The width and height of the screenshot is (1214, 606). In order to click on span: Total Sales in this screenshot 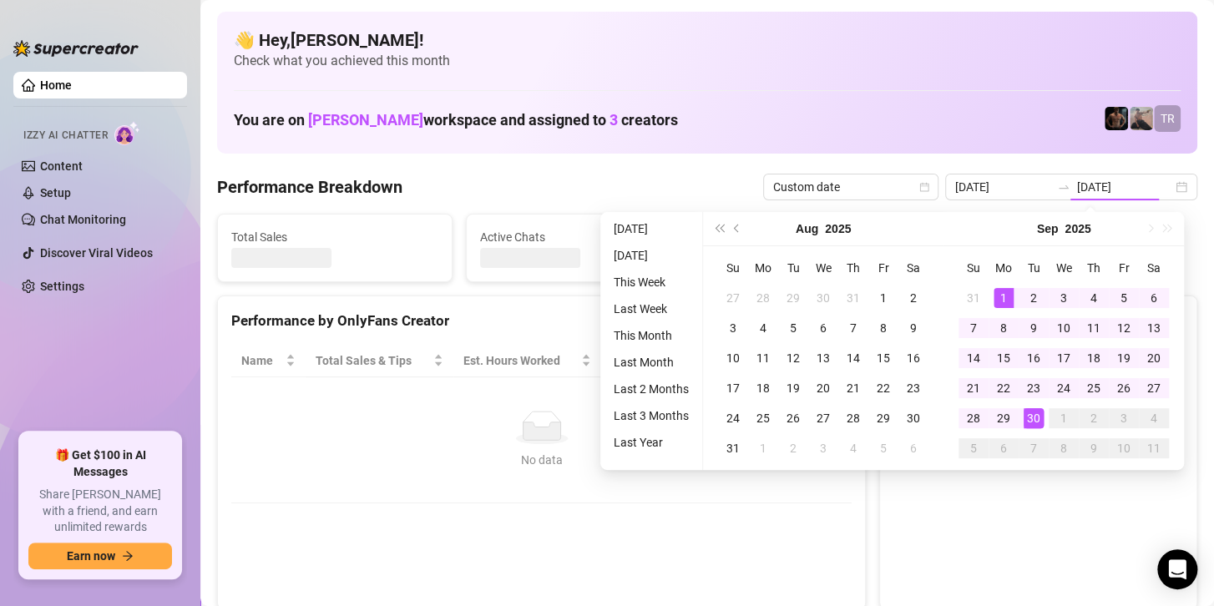, I will do `click(335, 237)`.